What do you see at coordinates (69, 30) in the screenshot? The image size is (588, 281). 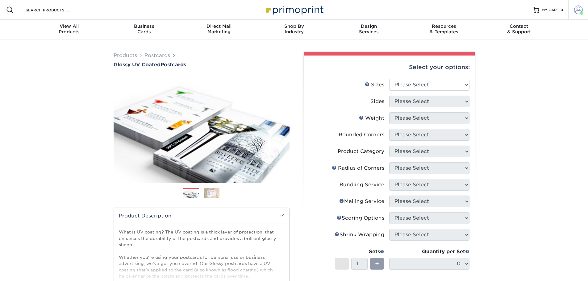 I see `a: View AllProducts` at bounding box center [69, 30].